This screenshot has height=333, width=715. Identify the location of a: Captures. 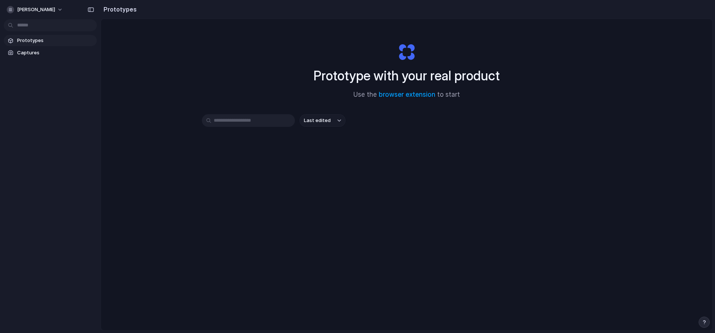
(50, 53).